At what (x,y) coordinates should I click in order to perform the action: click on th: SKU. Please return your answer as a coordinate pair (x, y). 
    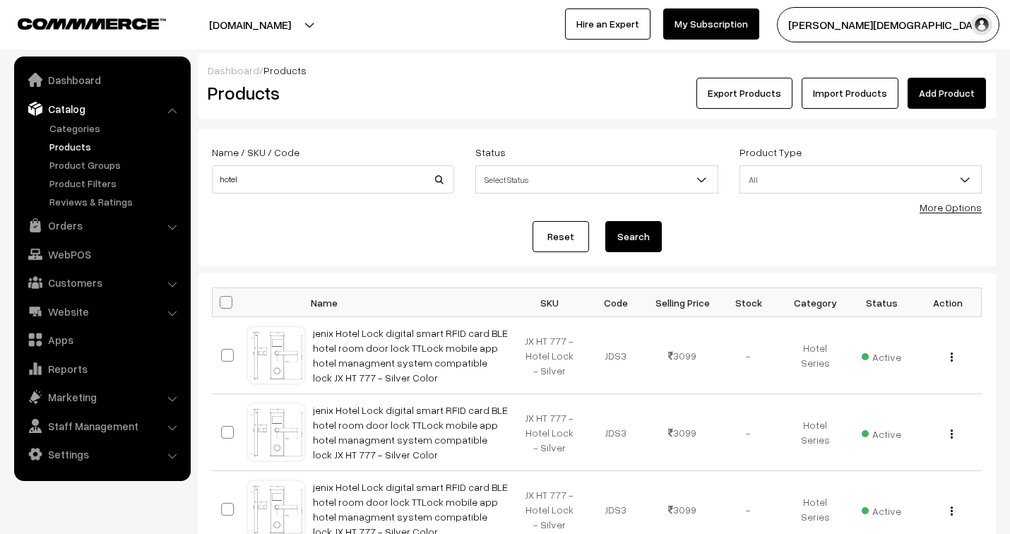
    Looking at the image, I should click on (549, 302).